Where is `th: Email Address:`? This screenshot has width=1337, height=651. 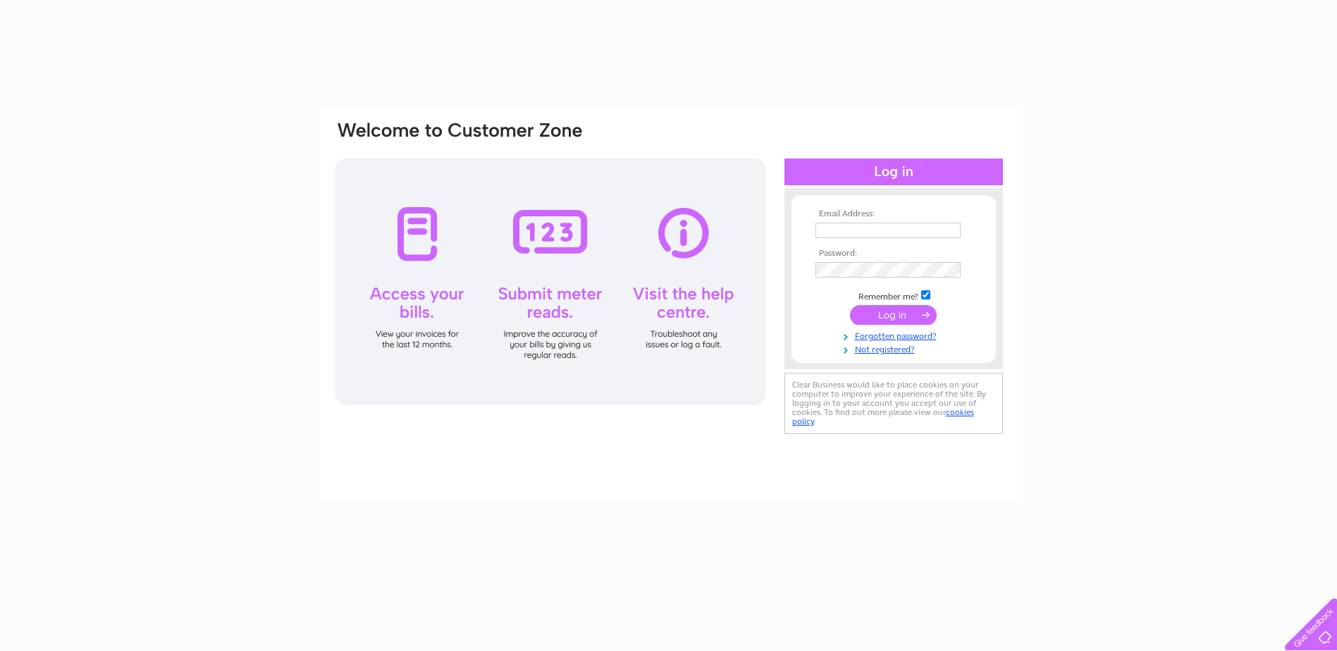 th: Email Address: is located at coordinates (894, 214).